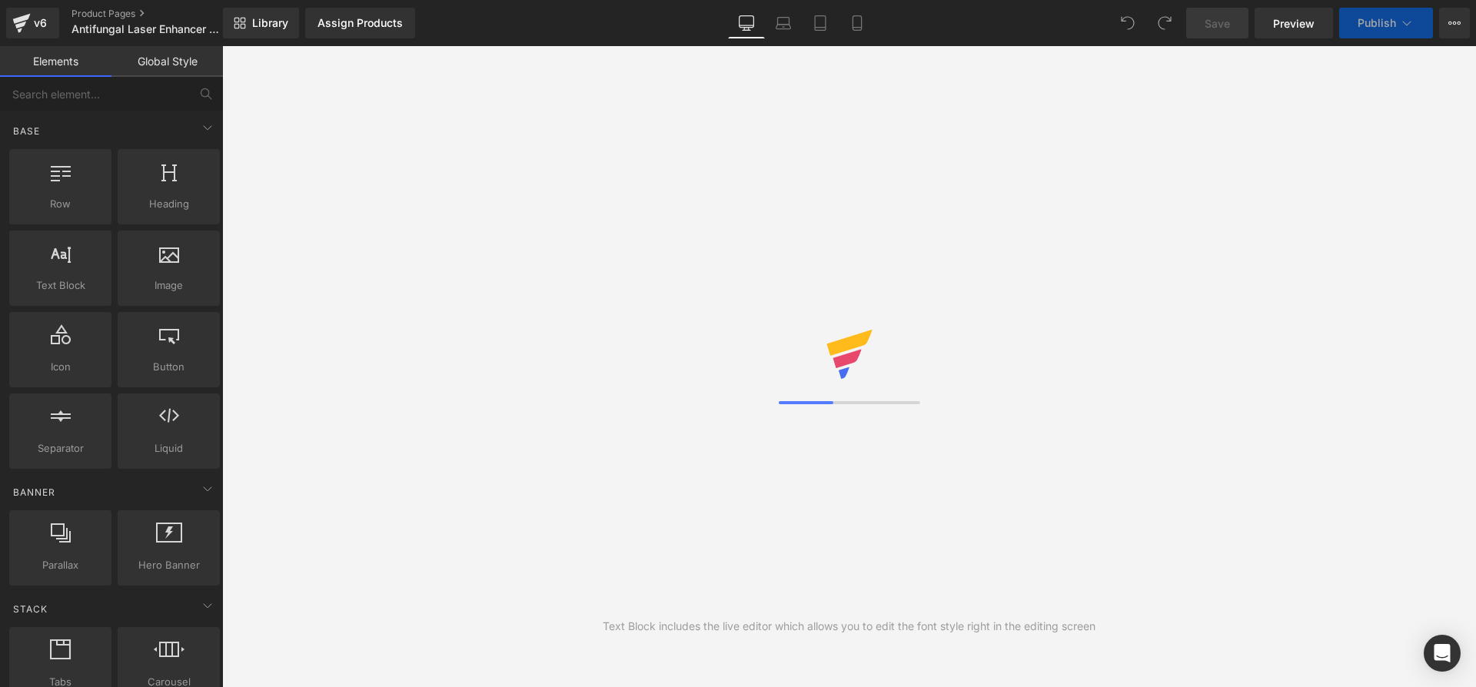  I want to click on button: Redo, so click(1164, 23).